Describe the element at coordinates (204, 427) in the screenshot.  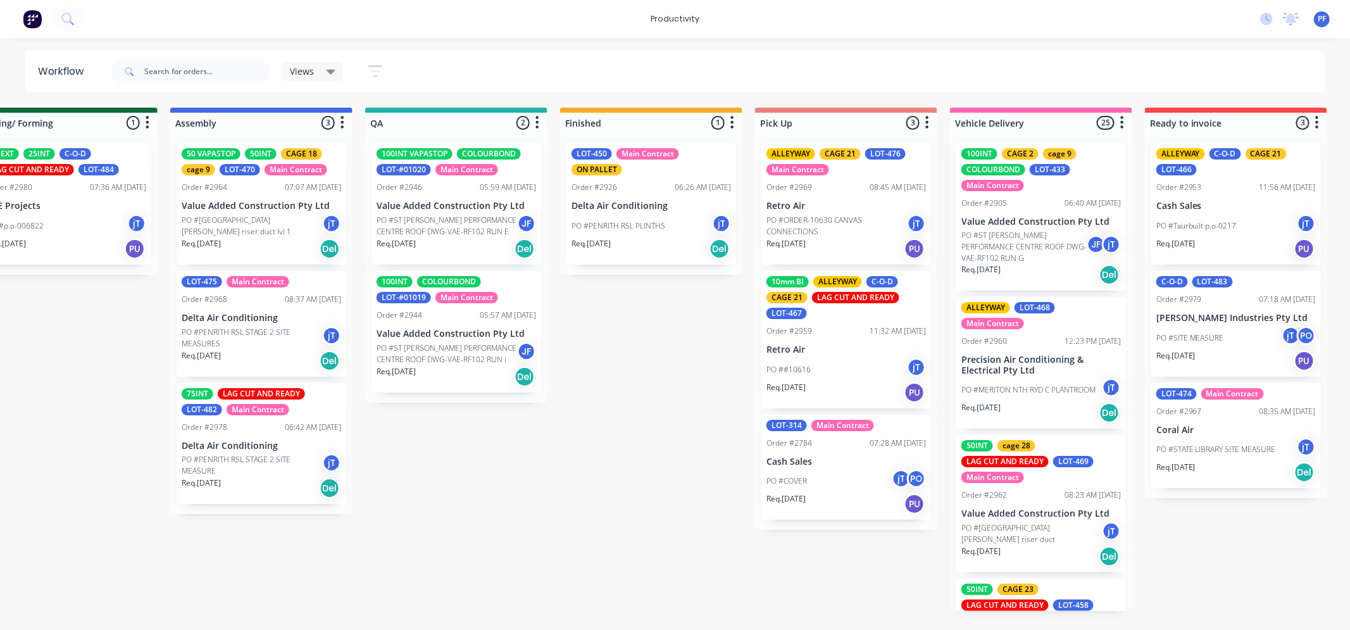
I see `div: Order #2978` at that location.